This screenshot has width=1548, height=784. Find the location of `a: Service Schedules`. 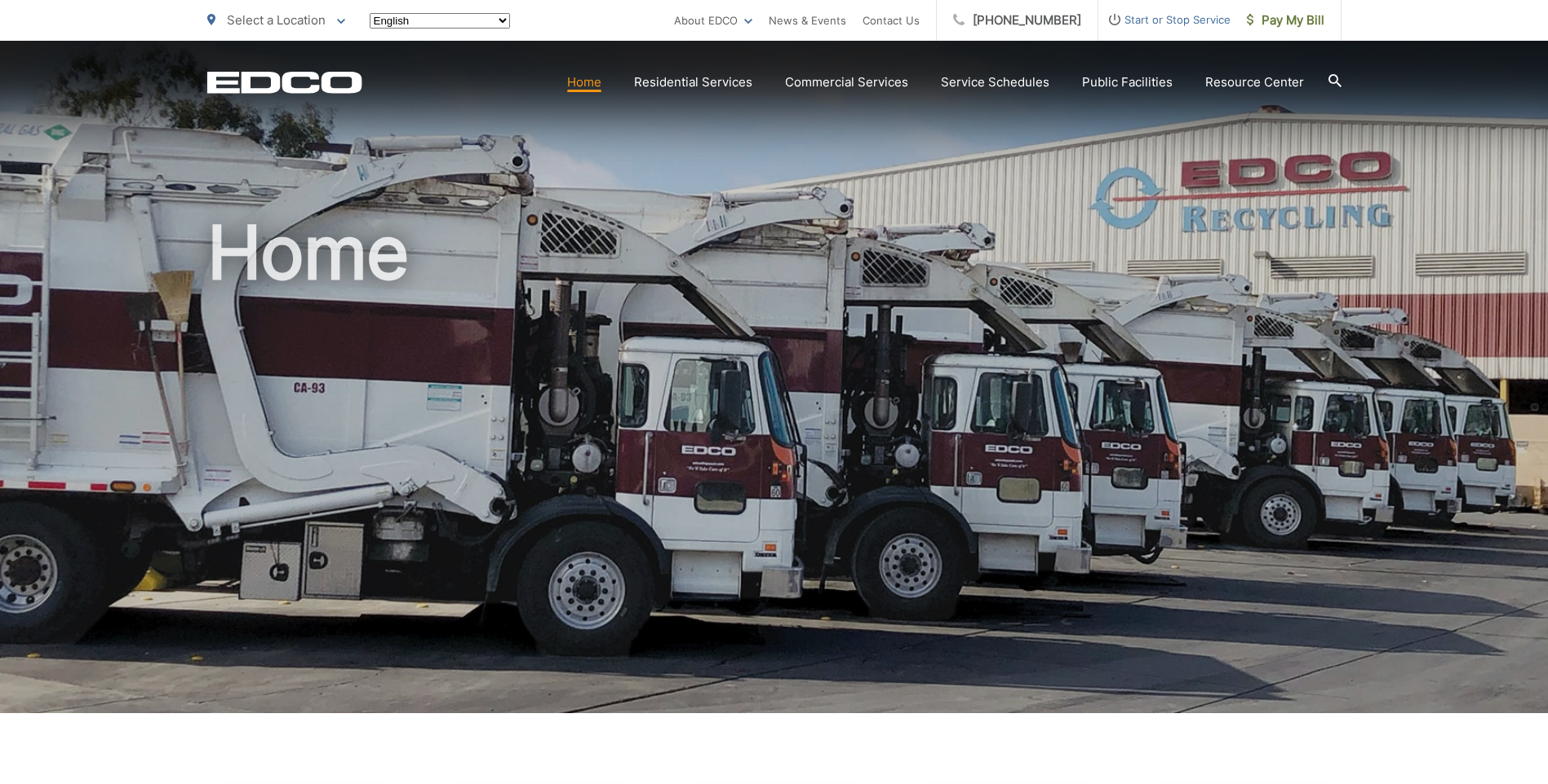

a: Service Schedules is located at coordinates (995, 82).